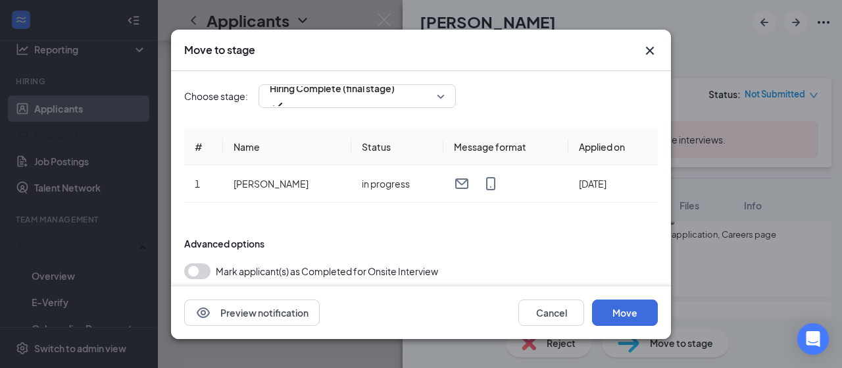 This screenshot has height=368, width=842. I want to click on td: in progress, so click(397, 184).